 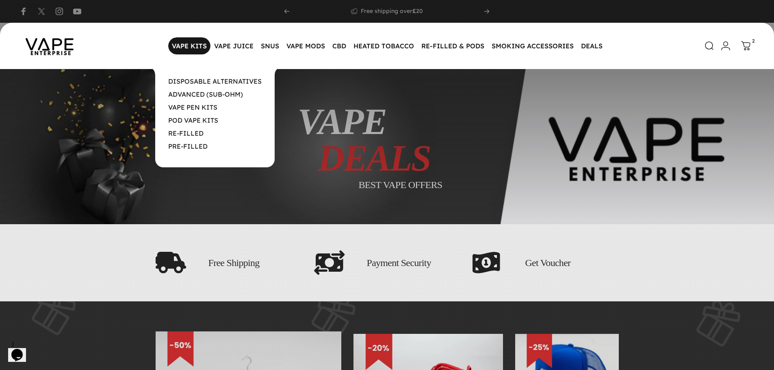 What do you see at coordinates (206, 94) in the screenshot?
I see `a: ADVANCED (SUB-OHM)` at bounding box center [206, 94].